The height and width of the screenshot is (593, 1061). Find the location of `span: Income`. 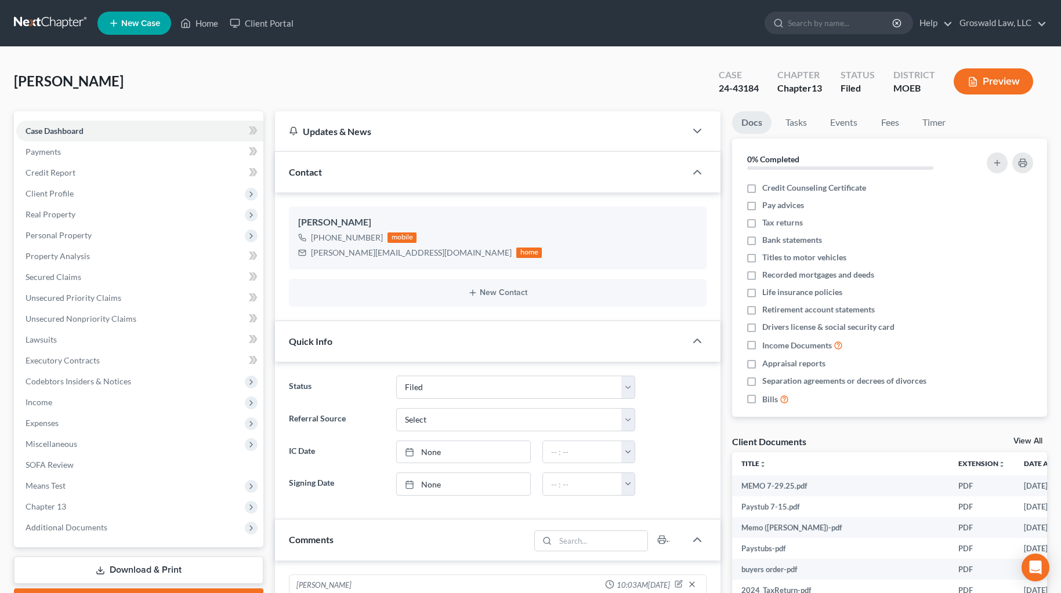

span: Income is located at coordinates (39, 402).